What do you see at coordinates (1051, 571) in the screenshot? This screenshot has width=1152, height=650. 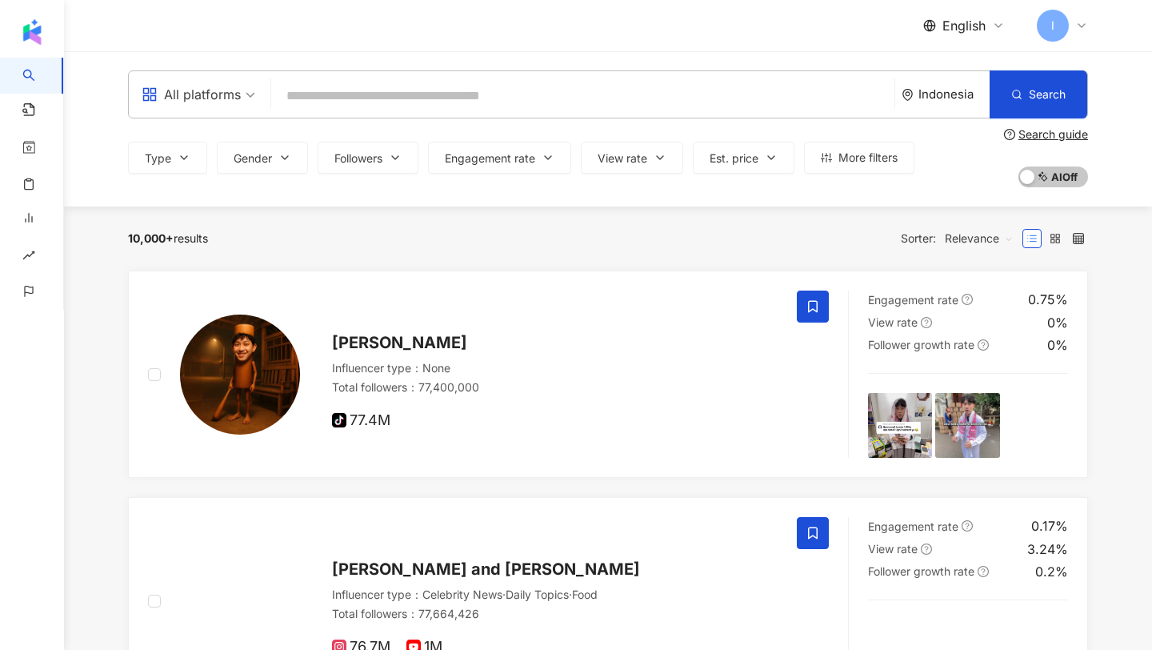 I see `div: 0.2%` at bounding box center [1051, 571].